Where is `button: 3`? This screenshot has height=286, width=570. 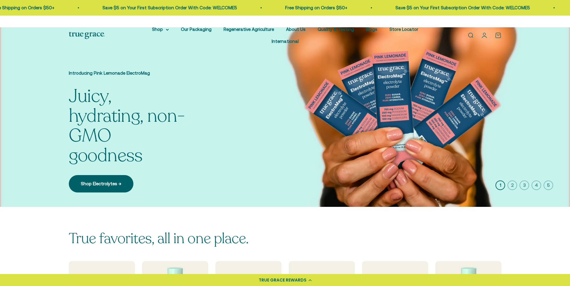
button: 3 is located at coordinates (524, 186).